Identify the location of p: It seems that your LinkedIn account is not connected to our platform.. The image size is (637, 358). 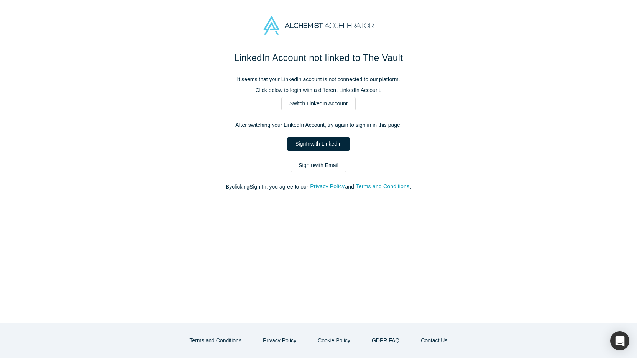
(319, 79).